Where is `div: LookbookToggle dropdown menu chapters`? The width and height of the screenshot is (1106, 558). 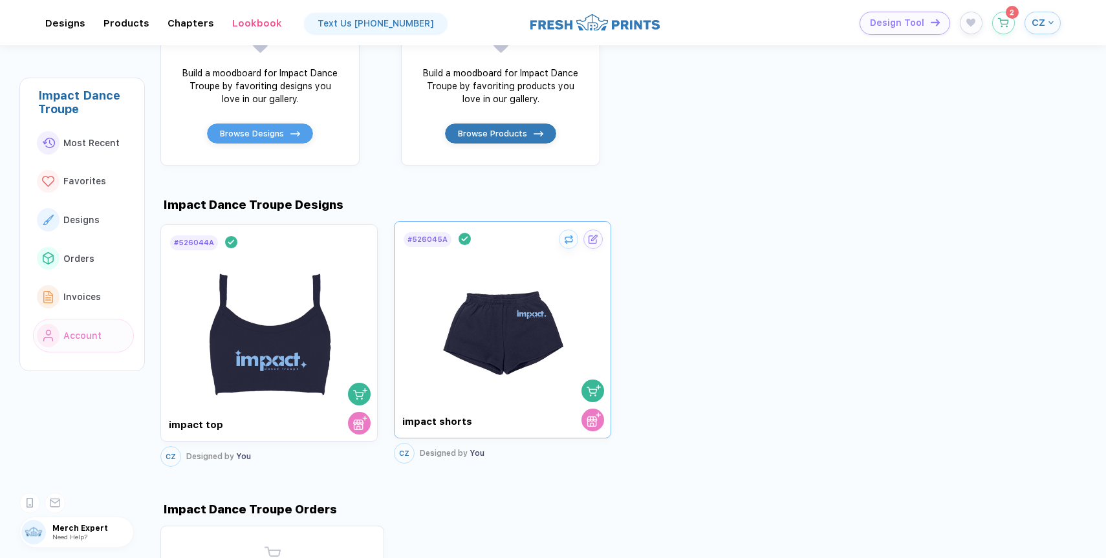 div: LookbookToggle dropdown menu chapters is located at coordinates (257, 23).